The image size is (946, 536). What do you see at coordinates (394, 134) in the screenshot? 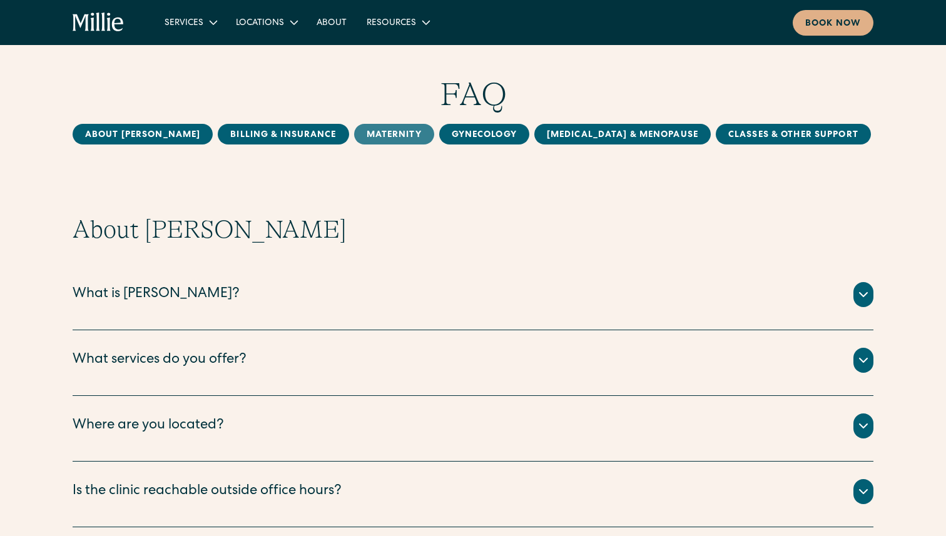
I see `a: MAternity` at bounding box center [394, 134].